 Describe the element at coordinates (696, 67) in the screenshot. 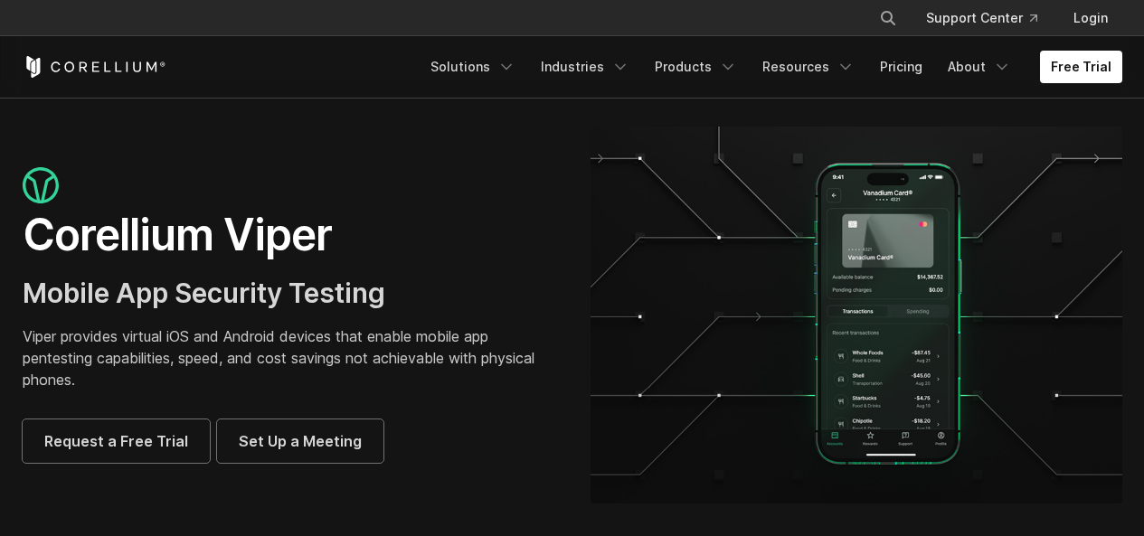

I see `a: Products` at that location.